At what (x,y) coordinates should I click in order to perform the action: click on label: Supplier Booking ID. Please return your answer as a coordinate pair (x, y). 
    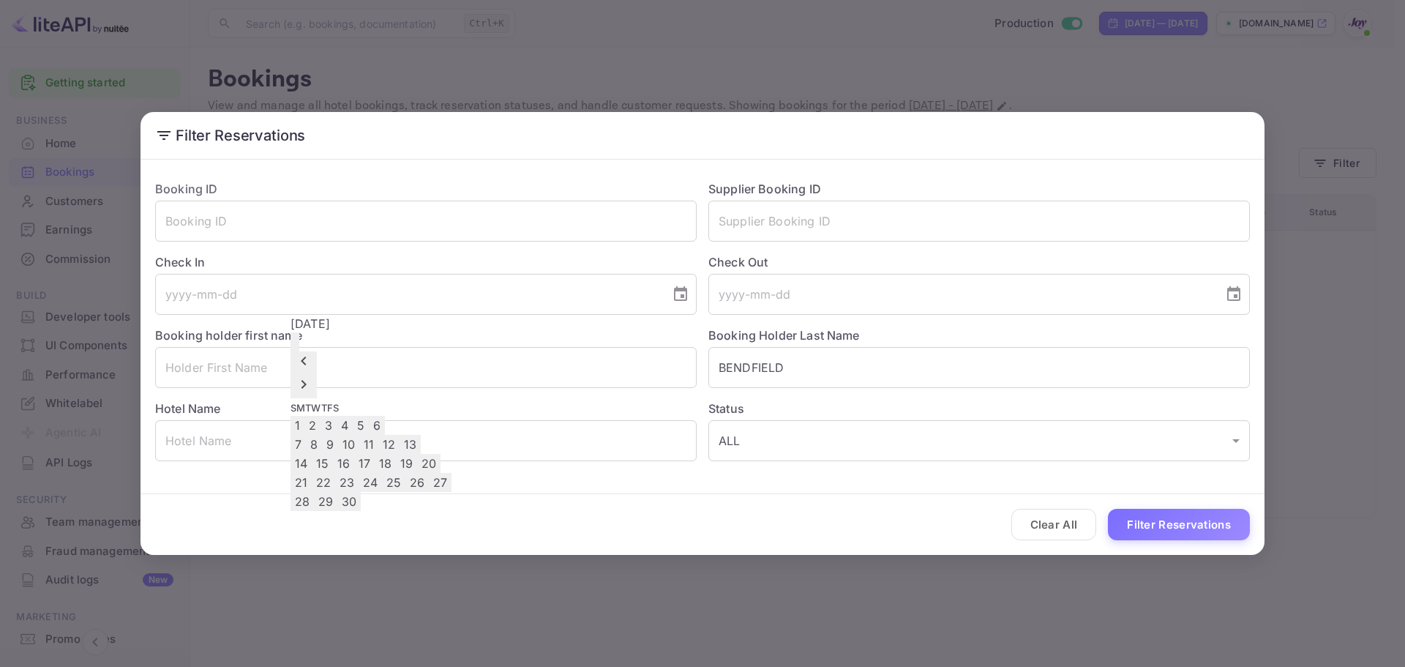
    Looking at the image, I should click on (765, 189).